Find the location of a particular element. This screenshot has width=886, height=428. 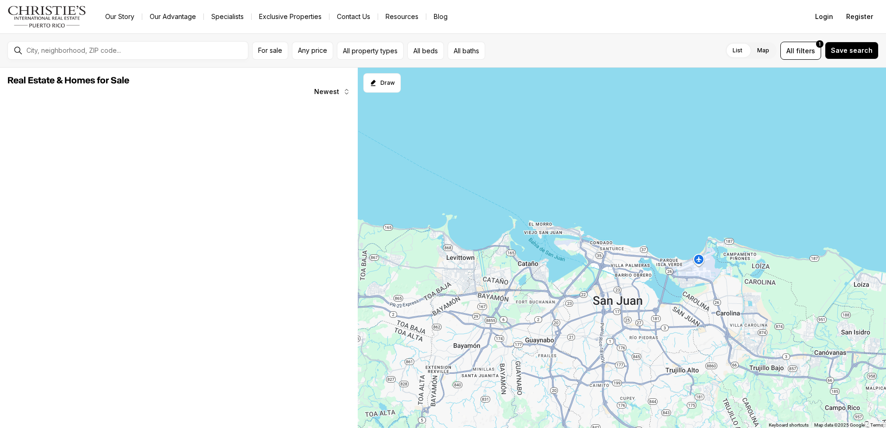

button: Allfilters1 is located at coordinates (801, 50).